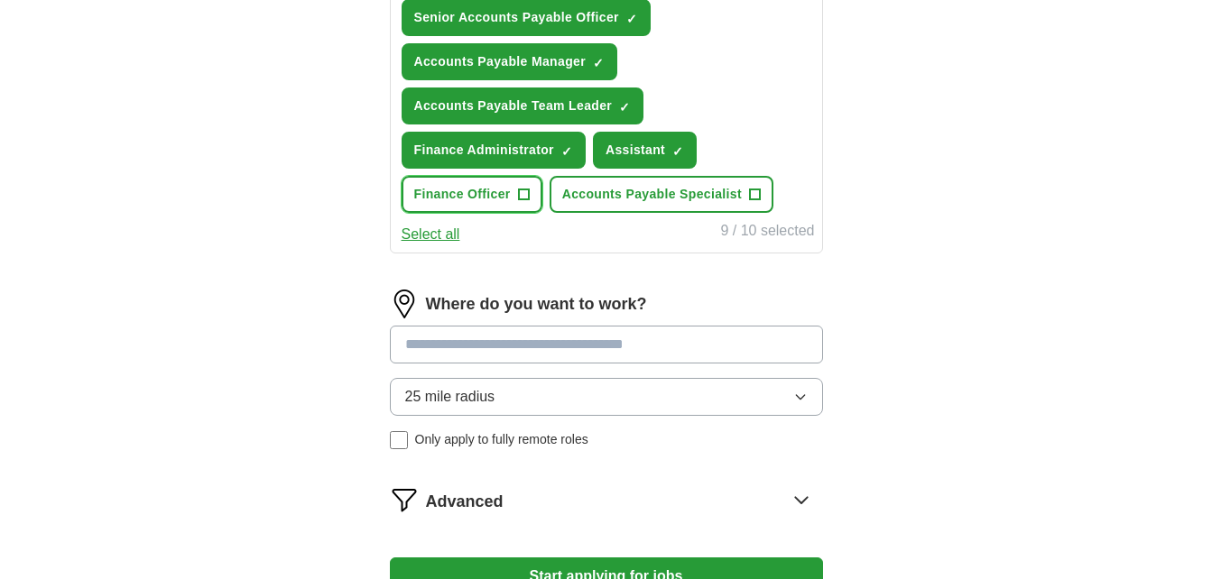 This screenshot has height=579, width=1212. Describe the element at coordinates (450, 397) in the screenshot. I see `span: 25 mile radius` at that location.